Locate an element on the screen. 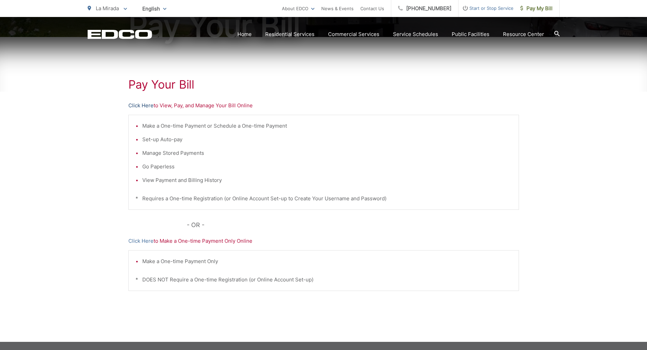 The width and height of the screenshot is (647, 350). a: News & Events is located at coordinates (337, 8).